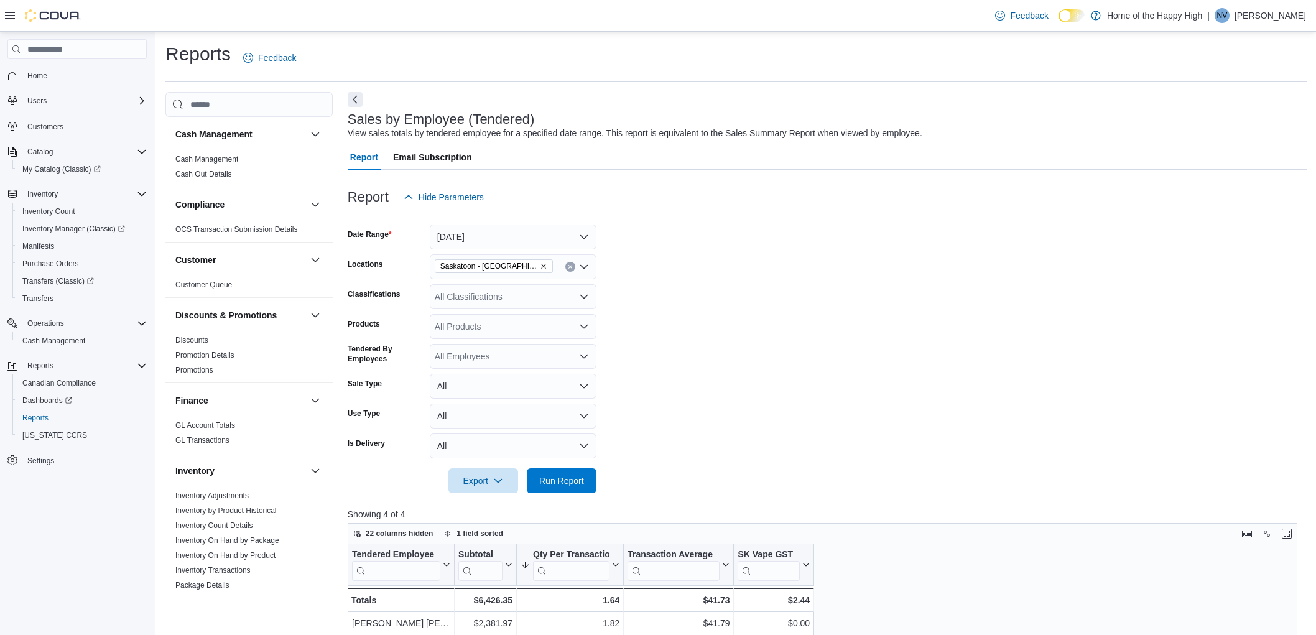 This screenshot has height=635, width=1316. Describe the element at coordinates (485, 565) in the screenshot. I see `button: Subtotal` at that location.